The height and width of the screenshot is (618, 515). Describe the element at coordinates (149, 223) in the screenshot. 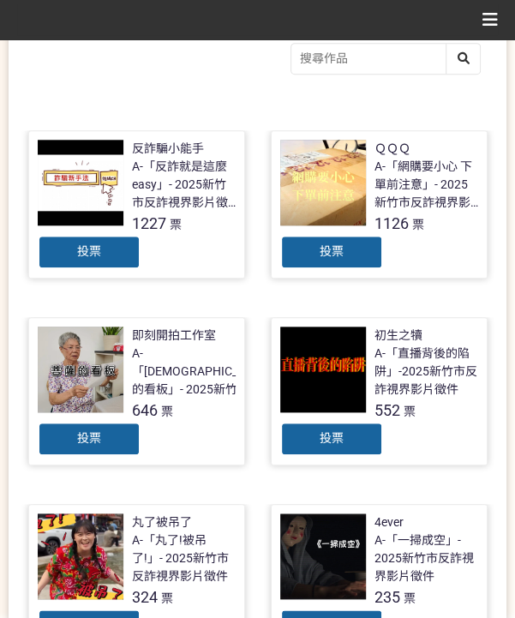

I see `span: 1227` at that location.